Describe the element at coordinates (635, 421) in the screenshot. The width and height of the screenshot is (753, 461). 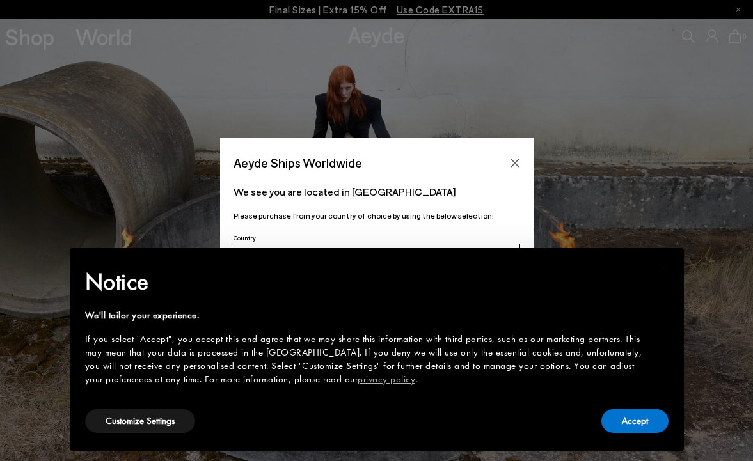
I see `button: Accept` at that location.